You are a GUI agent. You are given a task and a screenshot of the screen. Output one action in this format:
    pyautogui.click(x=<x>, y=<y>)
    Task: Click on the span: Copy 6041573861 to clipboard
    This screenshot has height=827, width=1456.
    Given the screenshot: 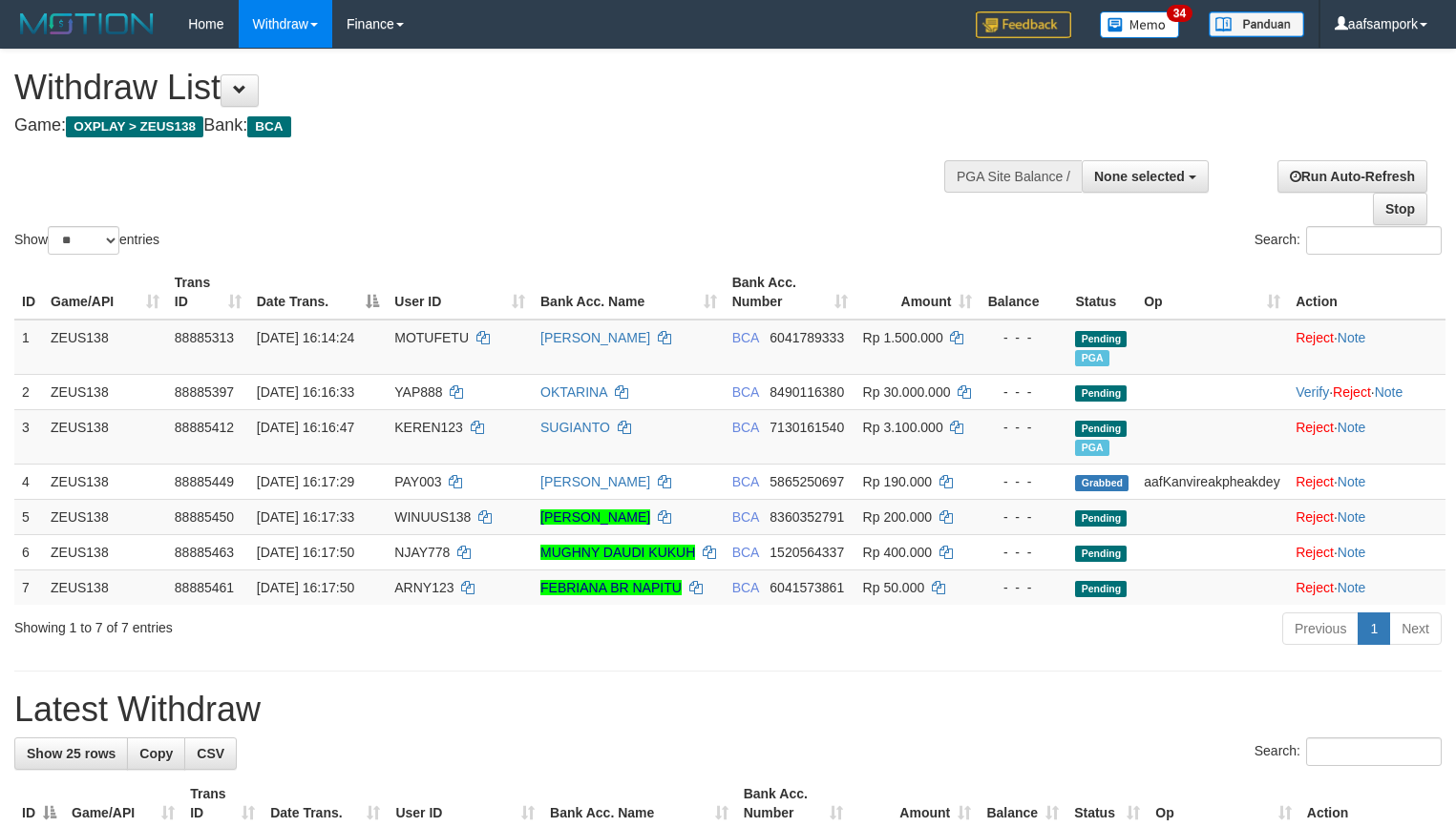 What is the action you would take?
    pyautogui.click(x=807, y=588)
    